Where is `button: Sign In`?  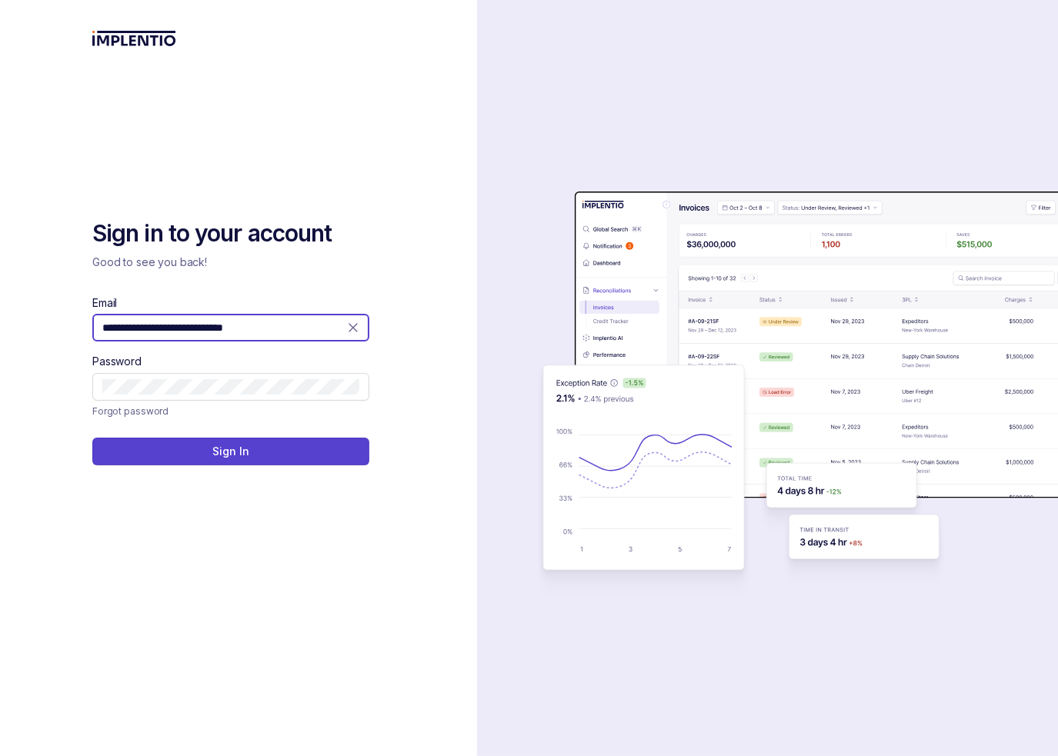 button: Sign In is located at coordinates (231, 452).